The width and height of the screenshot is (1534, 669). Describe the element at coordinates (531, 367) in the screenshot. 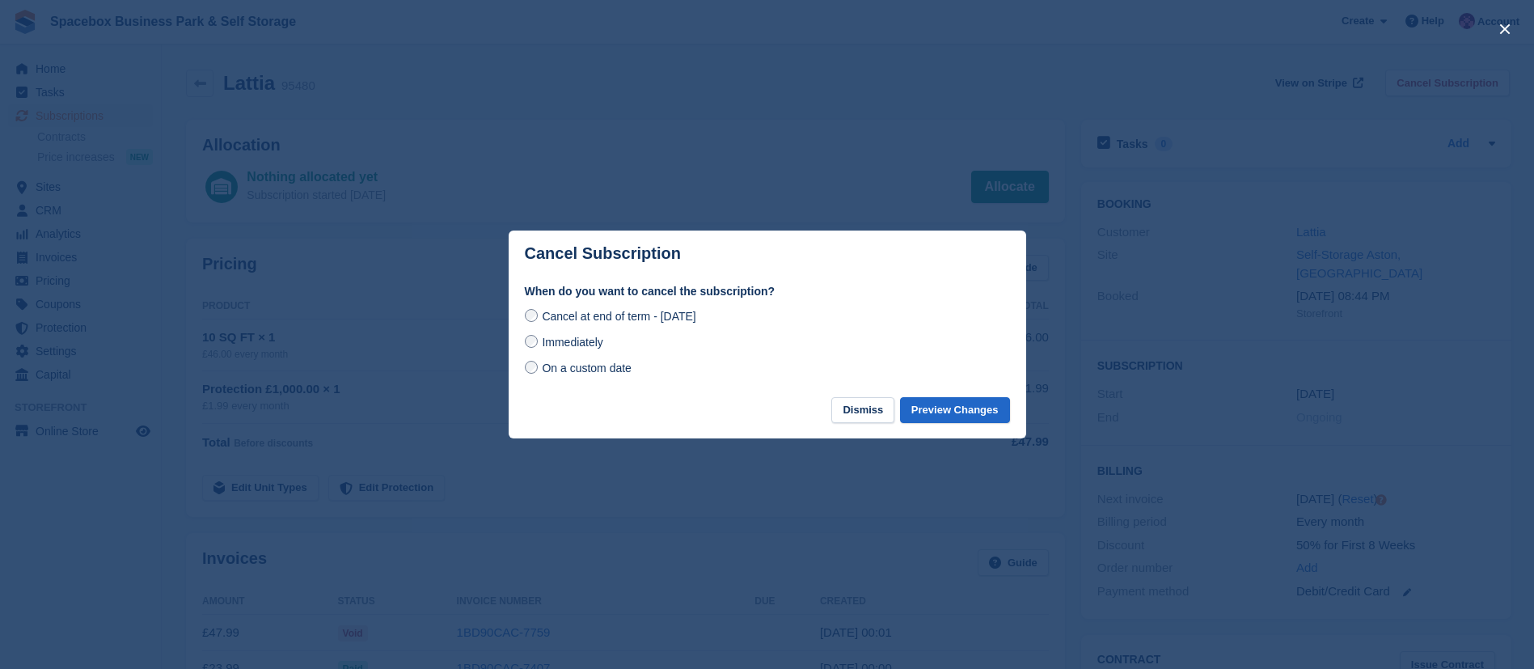

I see `input: On a custom date` at that location.